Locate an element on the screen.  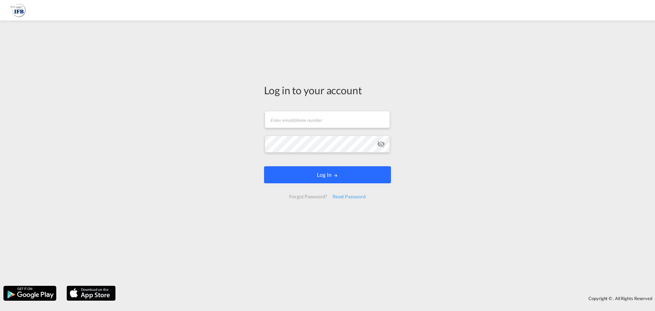
img: b628ab10256c11eeb52753acbc15d091.png is located at coordinates (18, 10).